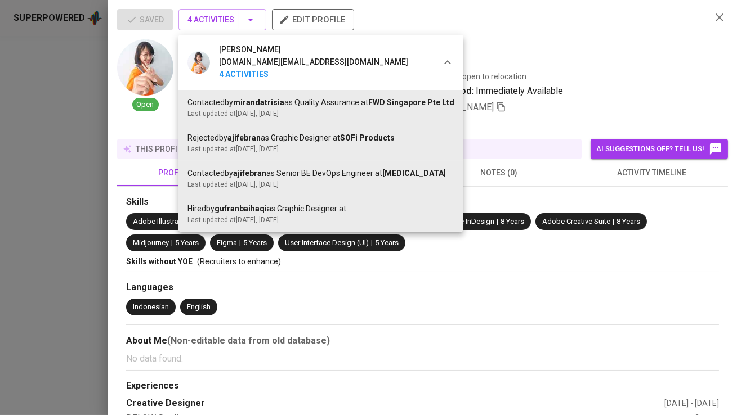 The width and height of the screenshot is (737, 415). I want to click on b: 4 Activities, so click(313, 75).